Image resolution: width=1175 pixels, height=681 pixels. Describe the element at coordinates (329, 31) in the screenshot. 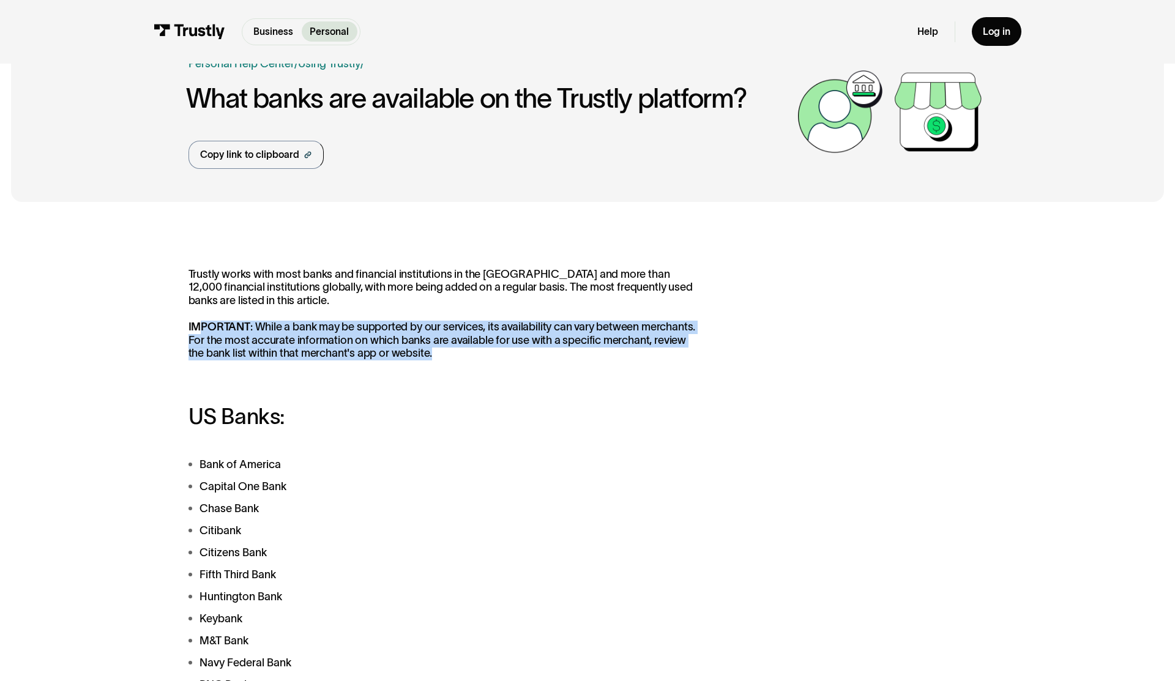

I see `a: Personal` at that location.